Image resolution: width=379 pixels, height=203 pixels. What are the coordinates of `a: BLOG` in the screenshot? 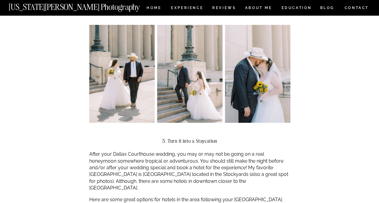 It's located at (327, 8).